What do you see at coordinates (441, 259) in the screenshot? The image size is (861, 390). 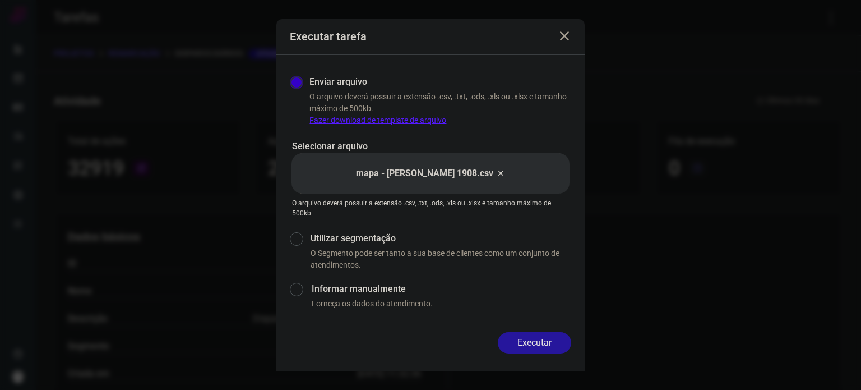 I see `p: O Segmento pode ser tanto a sua base de clientes como um conjunto de atendimentos.` at bounding box center [441, 259].